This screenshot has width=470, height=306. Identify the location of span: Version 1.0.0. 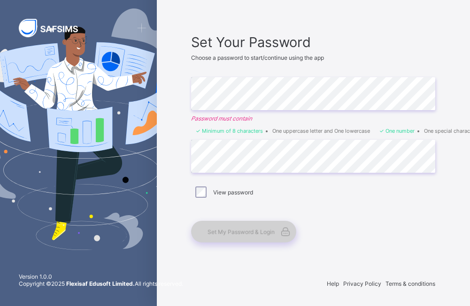
(101, 276).